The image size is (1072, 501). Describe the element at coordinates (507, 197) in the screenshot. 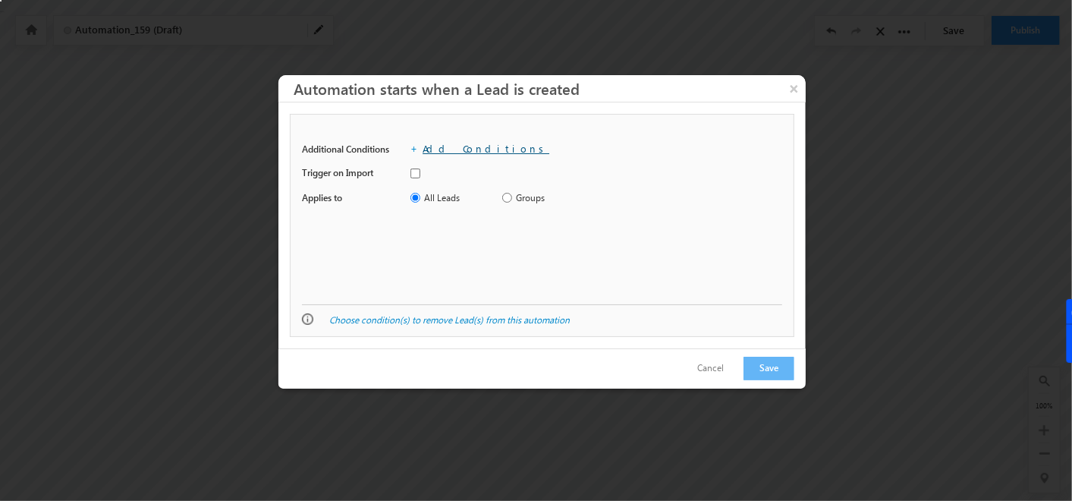

I see `input: Groups` at that location.